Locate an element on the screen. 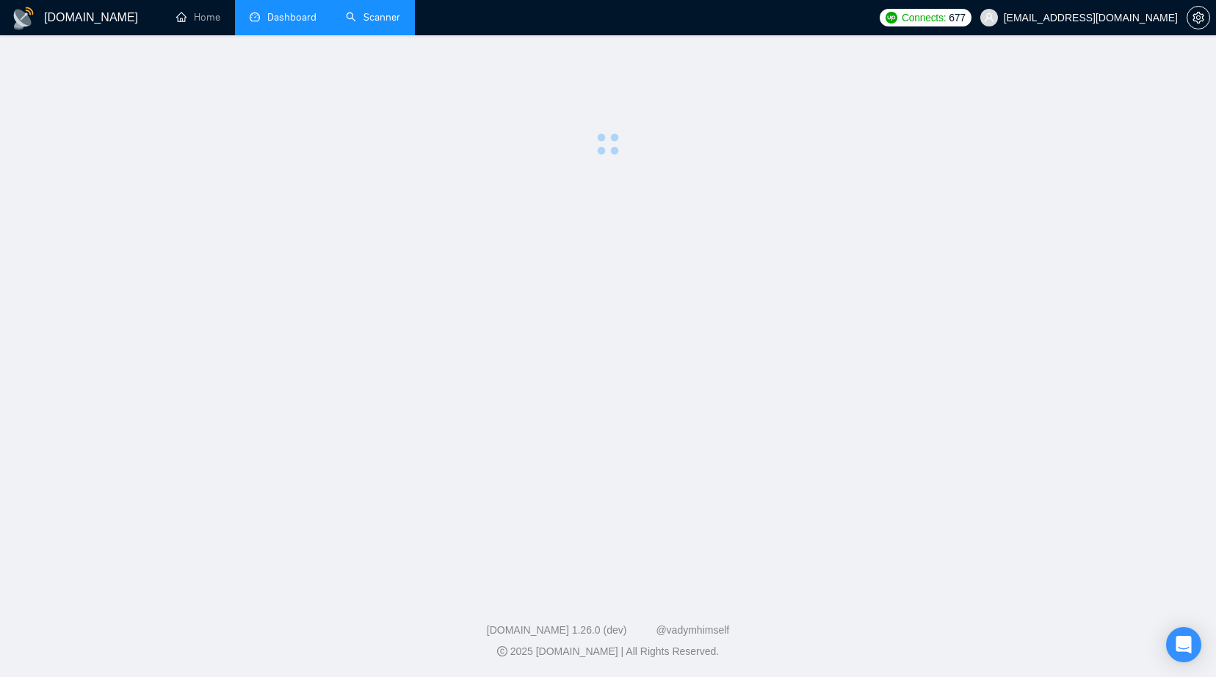 The width and height of the screenshot is (1216, 677). img: logo is located at coordinates (24, 18).